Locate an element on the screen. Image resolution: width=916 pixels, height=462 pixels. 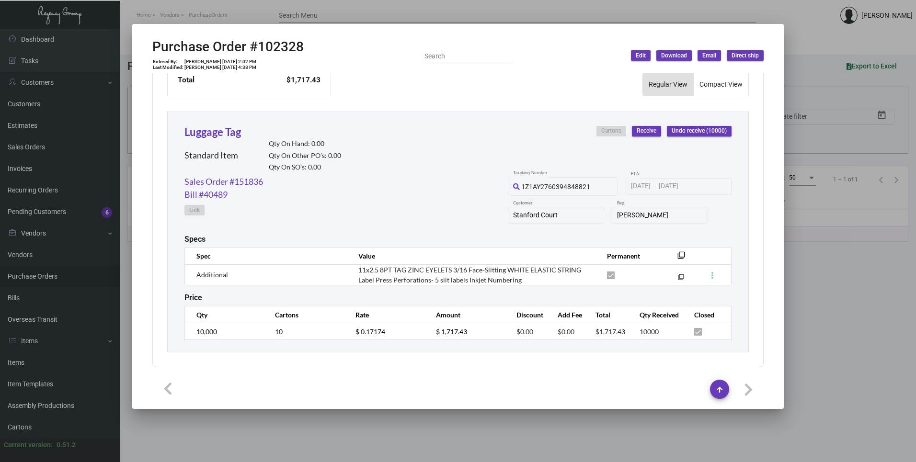
button: Undo receive (10000) is located at coordinates (699, 131).